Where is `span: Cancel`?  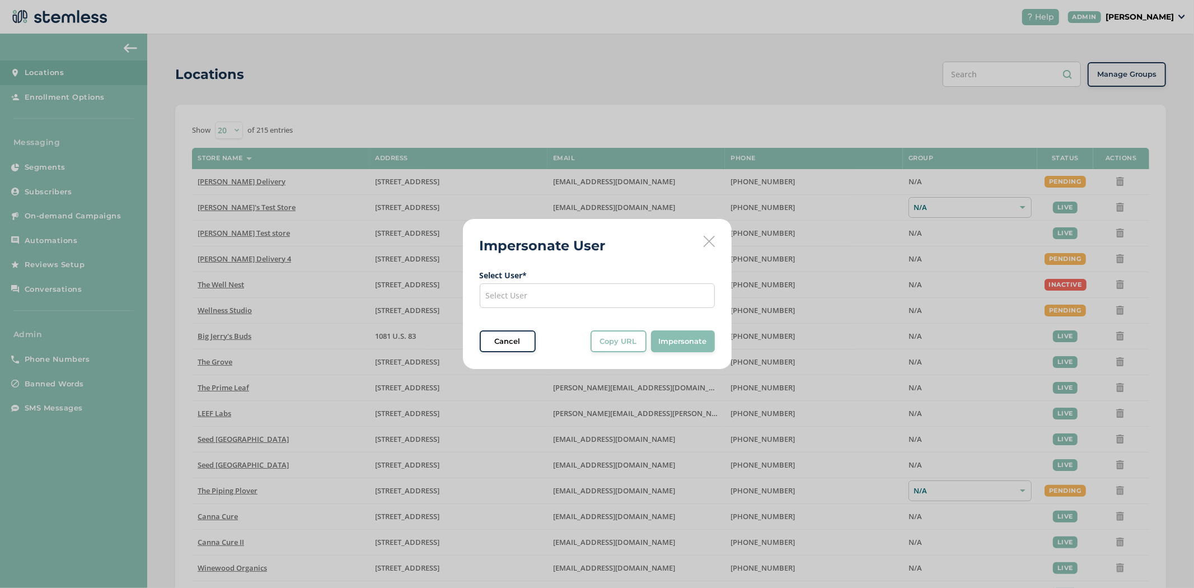
span: Cancel is located at coordinates (508, 341).